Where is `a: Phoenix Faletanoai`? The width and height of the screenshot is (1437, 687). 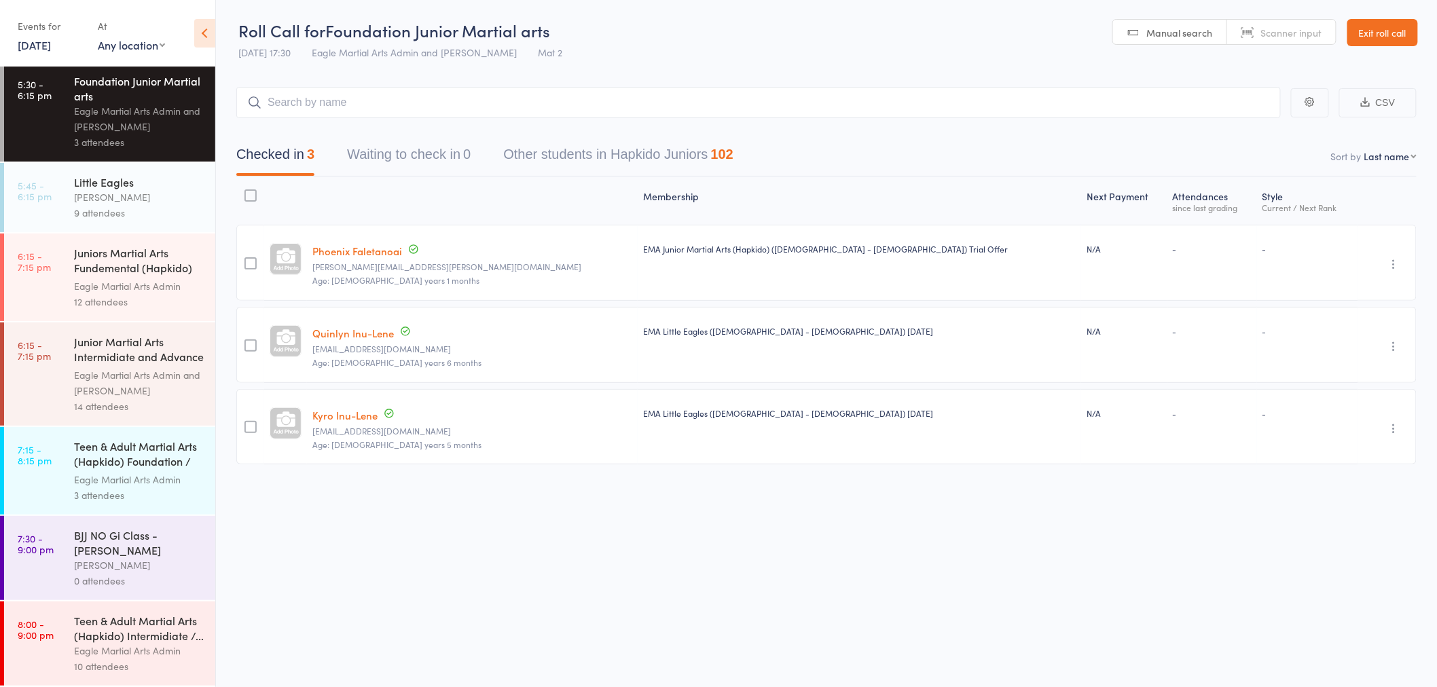 a: Phoenix Faletanoai is located at coordinates (357, 251).